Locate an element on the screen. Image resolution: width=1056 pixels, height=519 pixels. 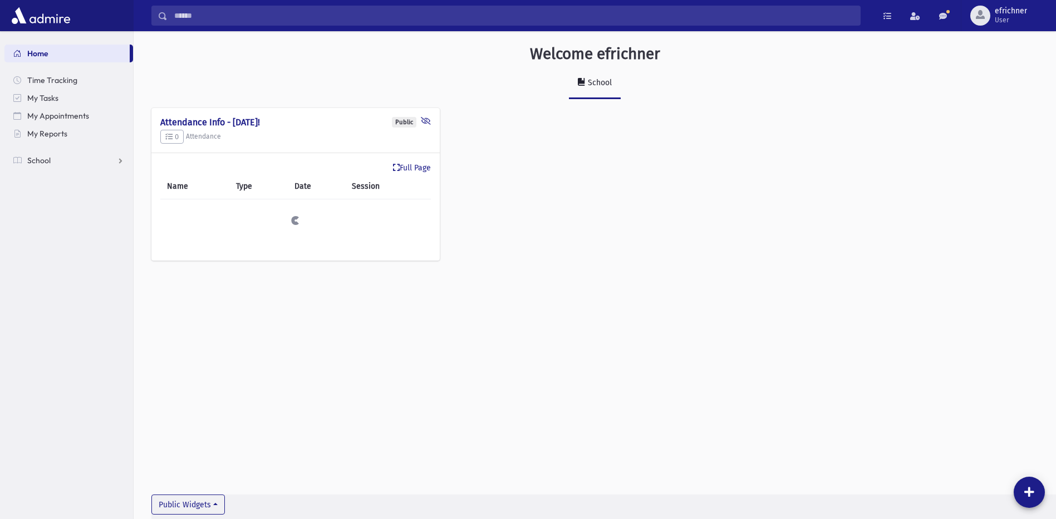
button: Public Widgets is located at coordinates (188, 504).